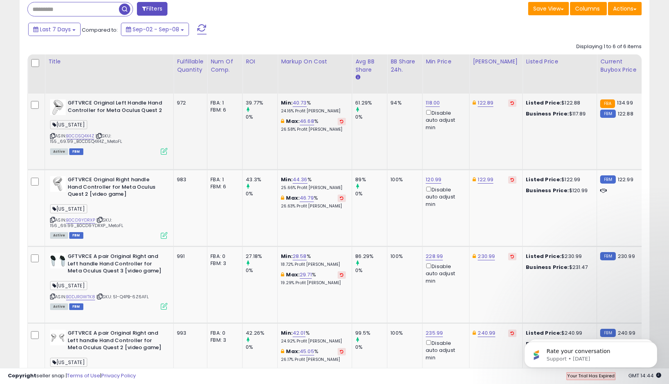  Describe the element at coordinates (371, 180) in the screenshot. I see `div: 89%` at that location.